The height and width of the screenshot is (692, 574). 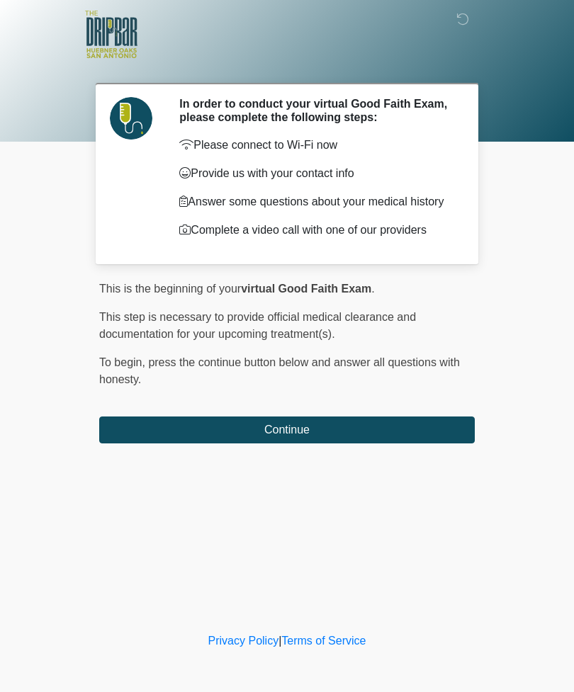 I want to click on p: Complete a video call with one of our providers, so click(x=316, y=230).